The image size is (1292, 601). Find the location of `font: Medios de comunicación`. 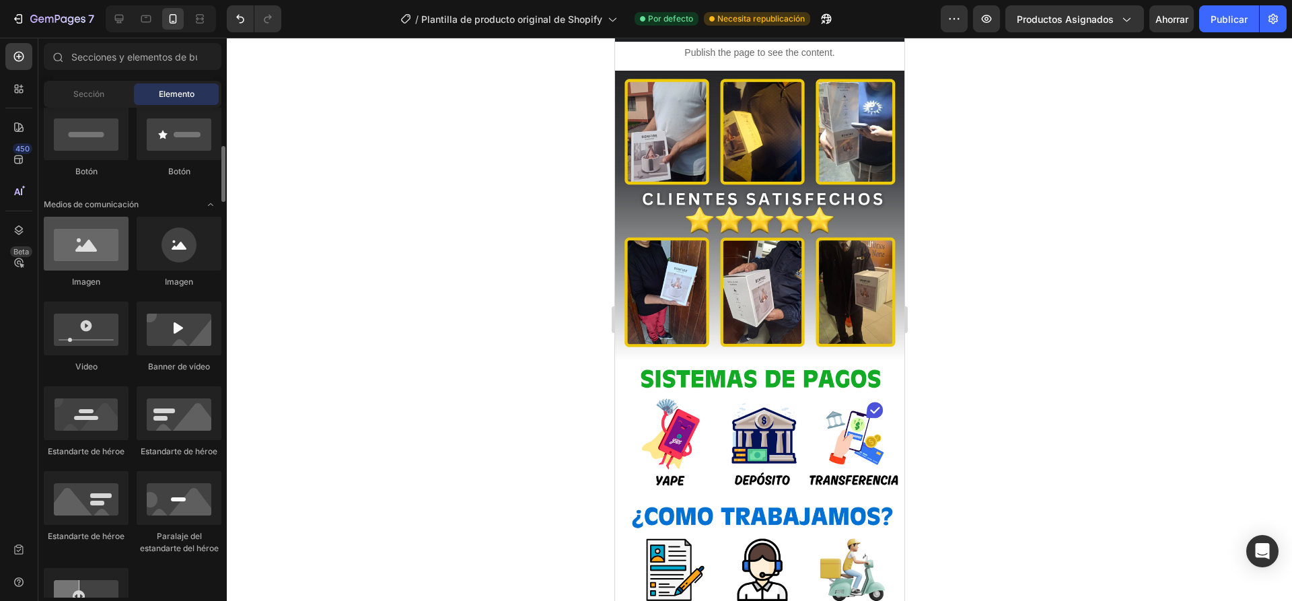

font: Medios de comunicación is located at coordinates (91, 204).